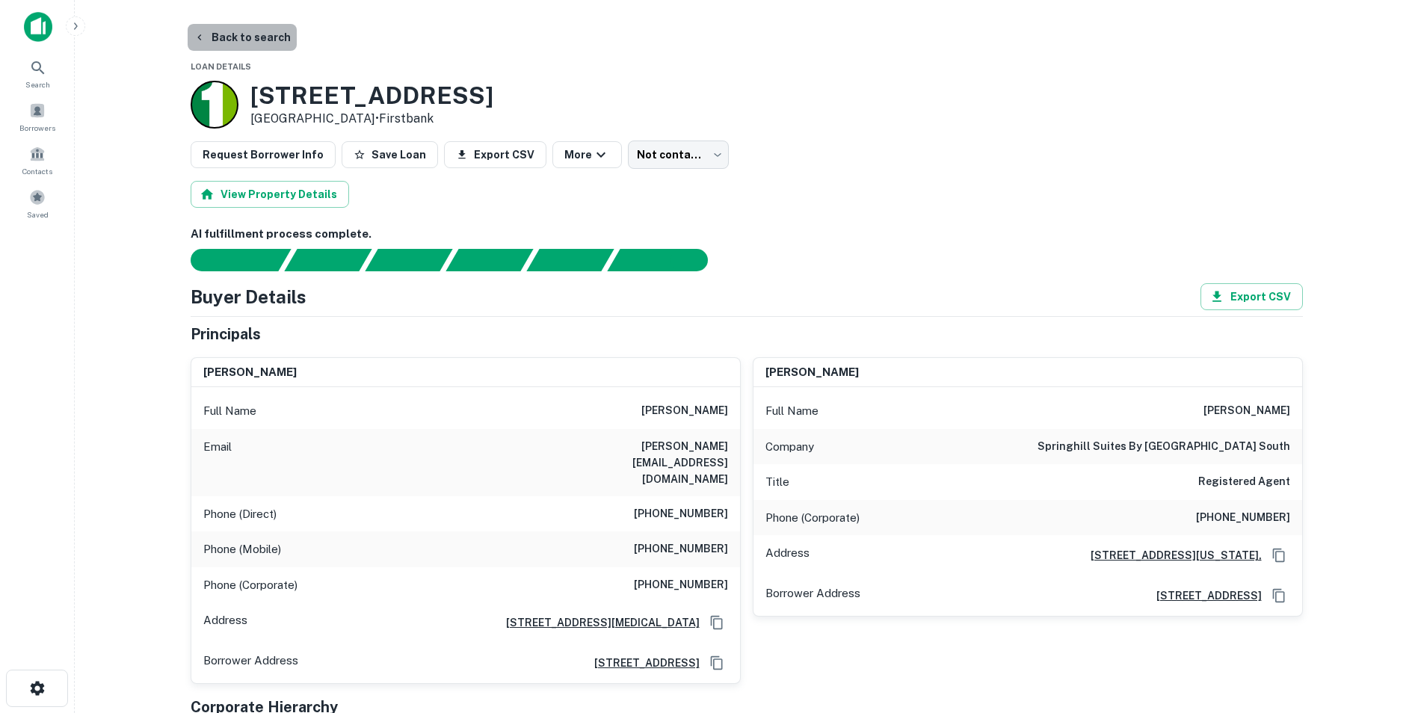 The width and height of the screenshot is (1418, 713). What do you see at coordinates (229, 260) in the screenshot?
I see `div: Sending borrower request to AI...` at bounding box center [229, 260].